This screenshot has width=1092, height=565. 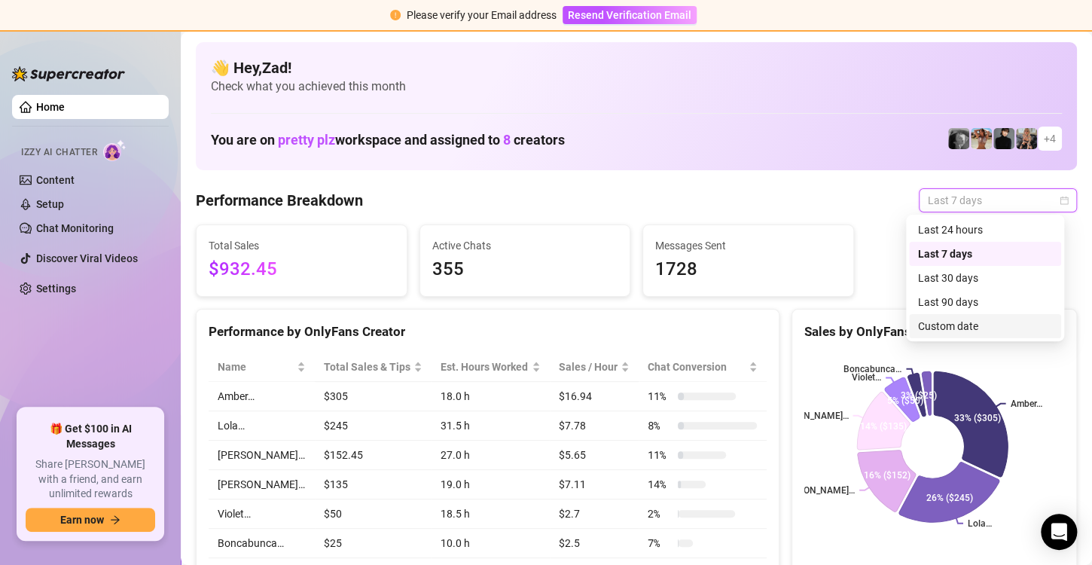 What do you see at coordinates (702, 367) in the screenshot?
I see `th: Chat Conversion` at bounding box center [702, 367].